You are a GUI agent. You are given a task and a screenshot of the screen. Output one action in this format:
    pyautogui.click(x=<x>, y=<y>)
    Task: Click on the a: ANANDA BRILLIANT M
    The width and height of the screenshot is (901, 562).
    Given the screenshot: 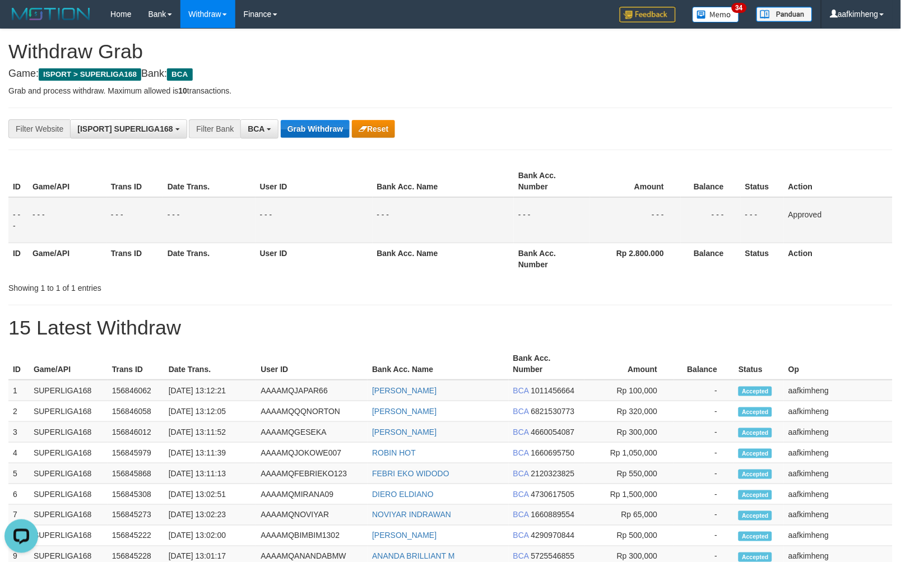 What is the action you would take?
    pyautogui.click(x=414, y=557)
    